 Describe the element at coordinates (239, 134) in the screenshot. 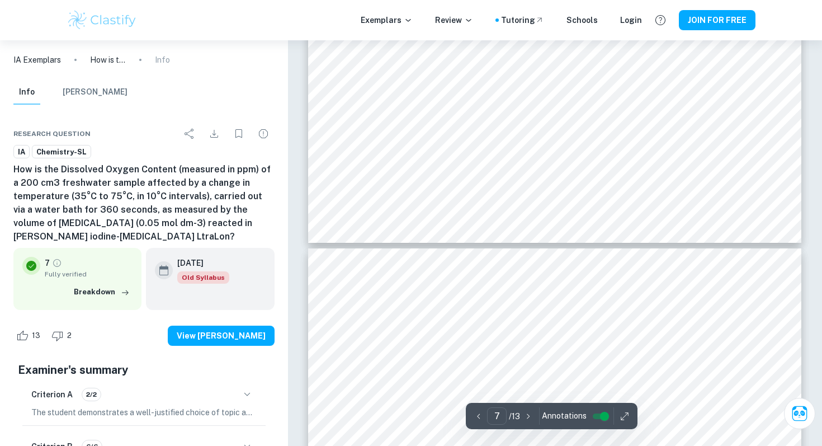

I see `div: Bookmark` at that location.